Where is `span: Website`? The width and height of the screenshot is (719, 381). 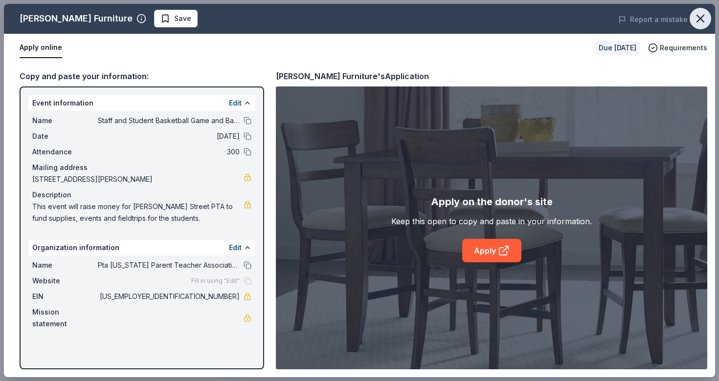
span: Website is located at coordinates (65, 281).